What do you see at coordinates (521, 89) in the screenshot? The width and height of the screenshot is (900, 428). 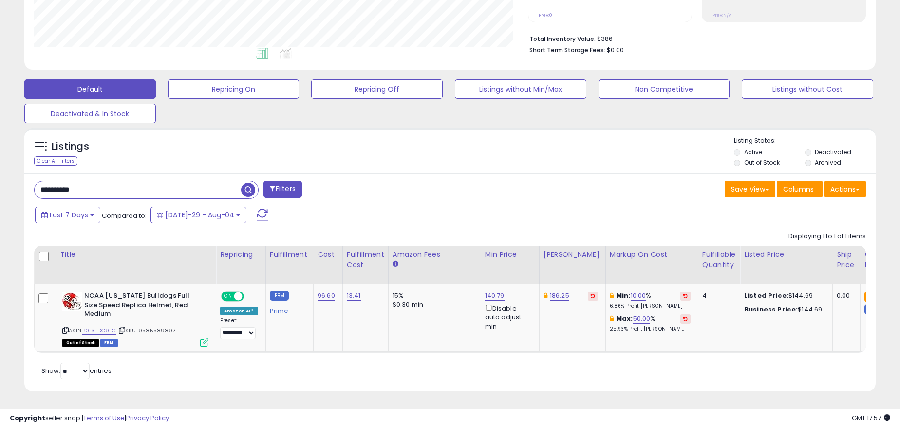 I see `button: Listings without Min/Max` at bounding box center [521, 89].